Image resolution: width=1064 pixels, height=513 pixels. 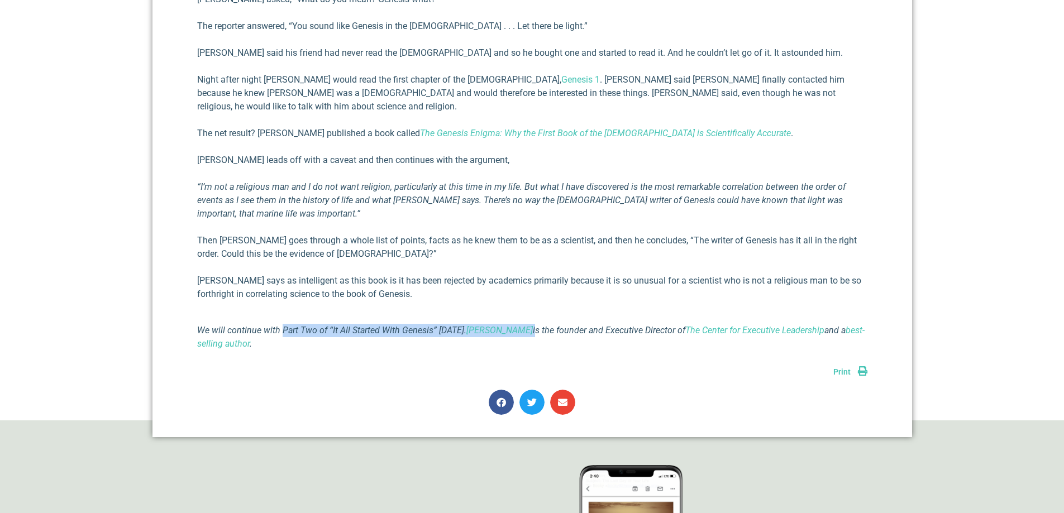 What do you see at coordinates (531, 337) in the screenshot?
I see `i: is the founder and Executive Director of and a .` at bounding box center [531, 337].